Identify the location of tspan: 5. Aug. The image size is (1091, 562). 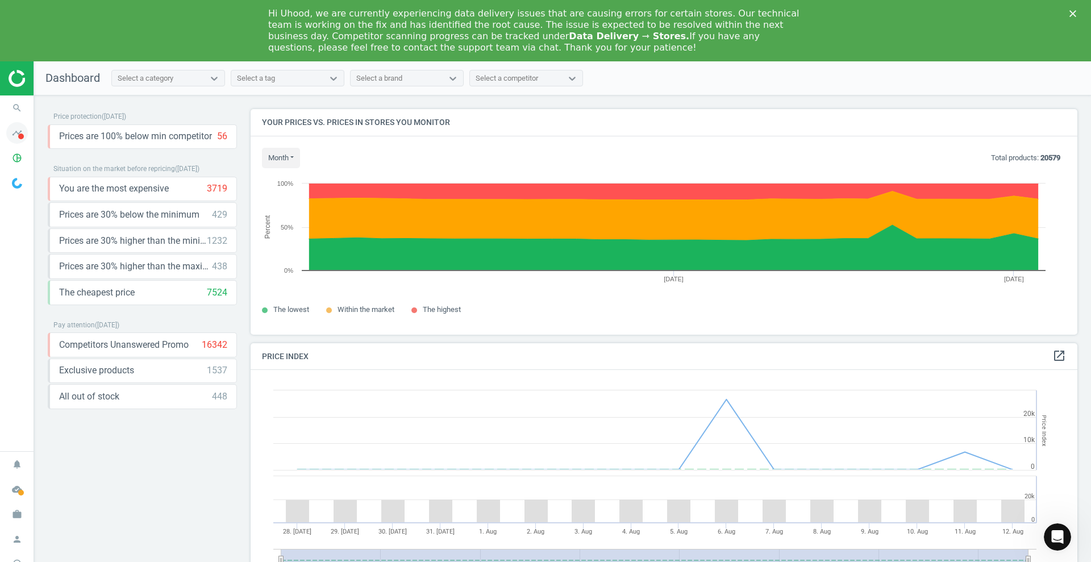
(678, 531).